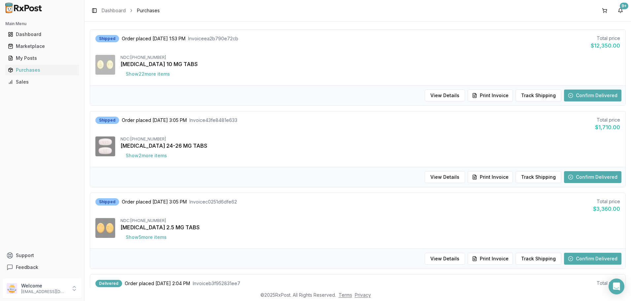 This screenshot has width=631, height=301. I want to click on a: Purchases, so click(42, 70).